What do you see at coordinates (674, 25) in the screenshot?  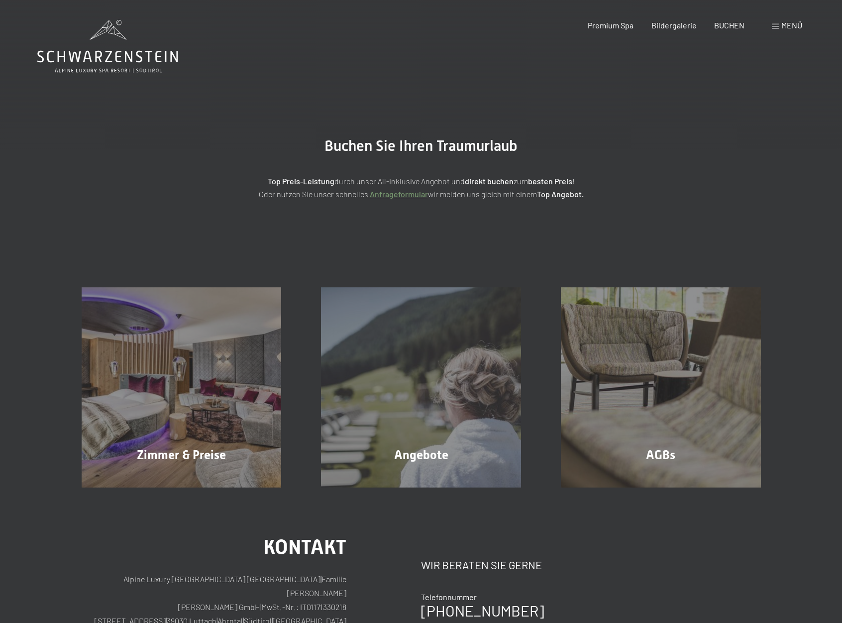 I see `span: Bildergalerie` at bounding box center [674, 25].